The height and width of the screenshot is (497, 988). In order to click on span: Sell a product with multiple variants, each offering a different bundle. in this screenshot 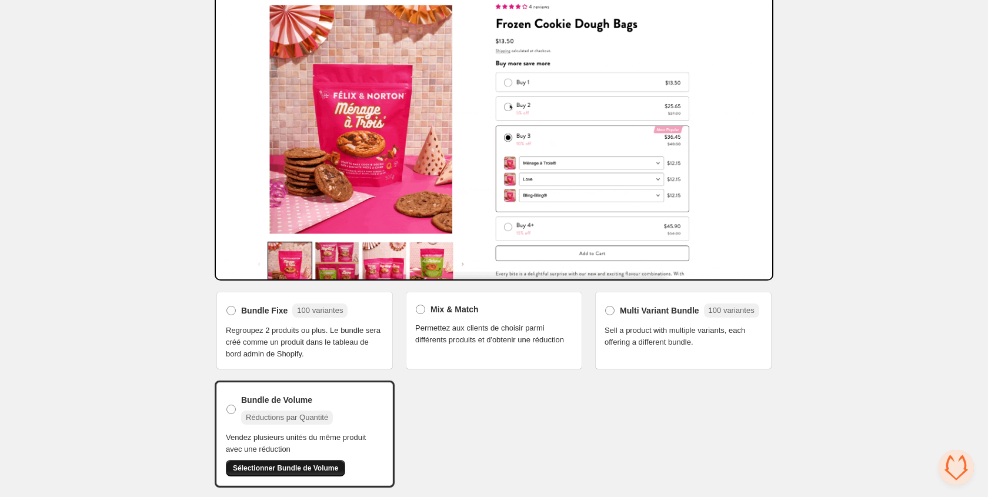, I will do `click(683, 336)`.